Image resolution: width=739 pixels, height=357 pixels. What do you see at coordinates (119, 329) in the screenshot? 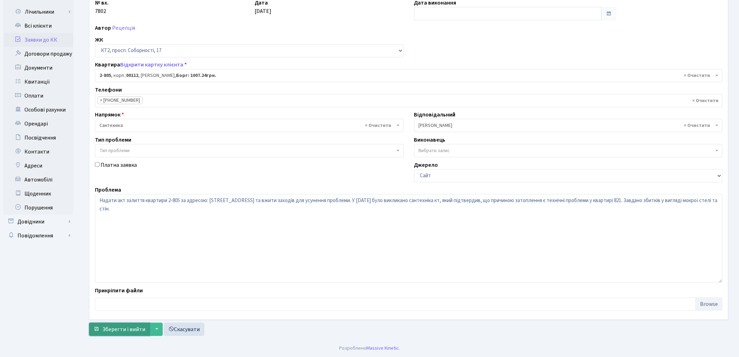
I see `button: Зберегти і вийти` at bounding box center [119, 329].